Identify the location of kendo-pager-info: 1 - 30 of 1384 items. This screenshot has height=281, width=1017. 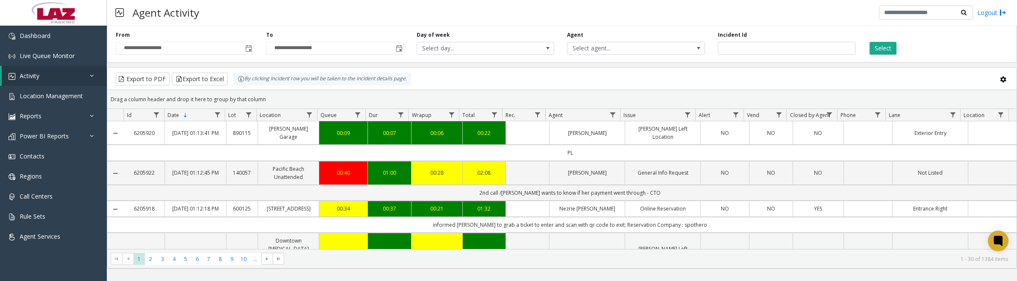
(649, 259).